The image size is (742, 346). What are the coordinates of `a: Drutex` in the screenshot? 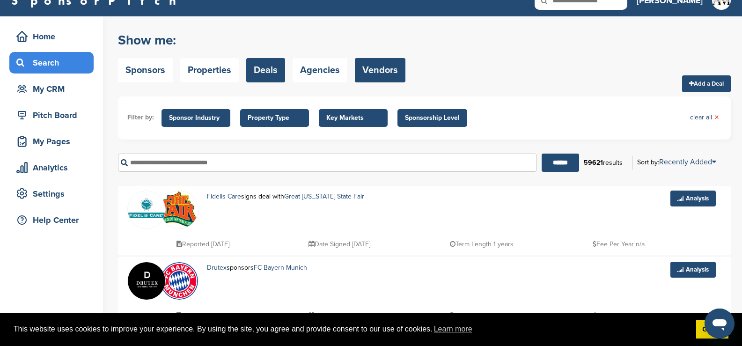 It's located at (217, 267).